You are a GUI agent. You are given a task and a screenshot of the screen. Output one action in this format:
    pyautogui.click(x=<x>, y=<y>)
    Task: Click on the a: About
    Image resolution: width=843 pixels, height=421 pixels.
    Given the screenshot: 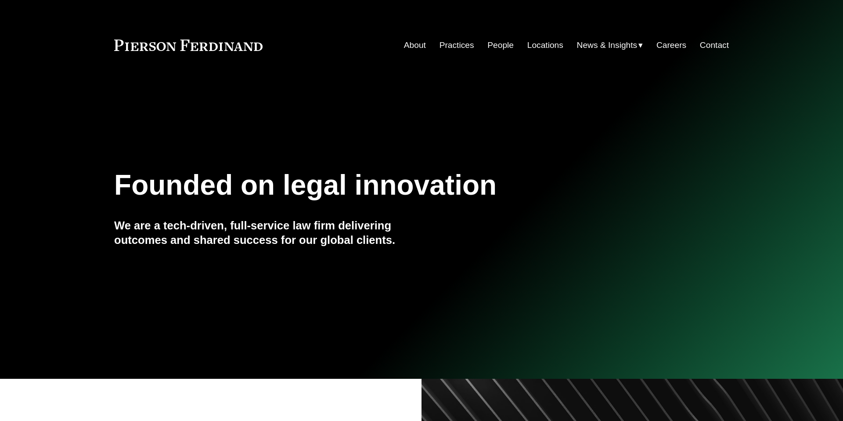 What is the action you would take?
    pyautogui.click(x=415, y=45)
    